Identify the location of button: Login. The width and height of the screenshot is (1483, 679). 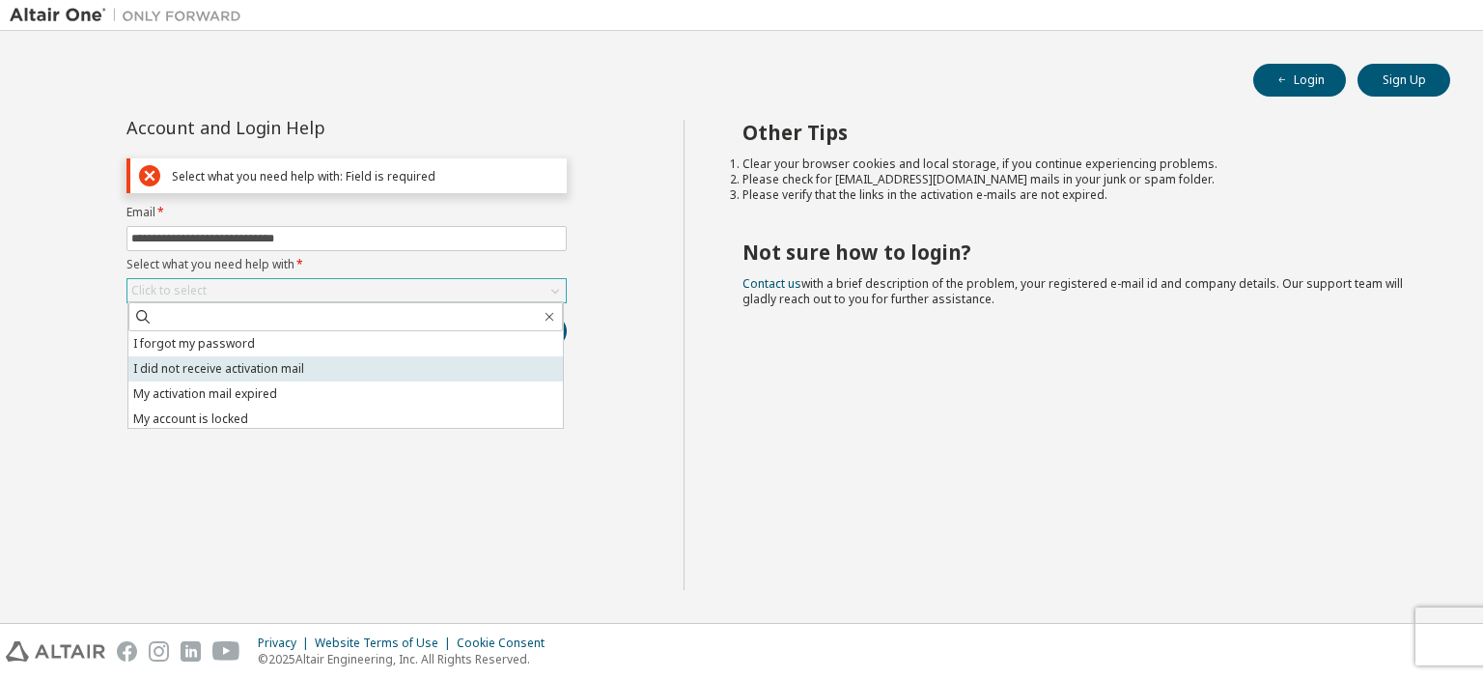
(1299, 80).